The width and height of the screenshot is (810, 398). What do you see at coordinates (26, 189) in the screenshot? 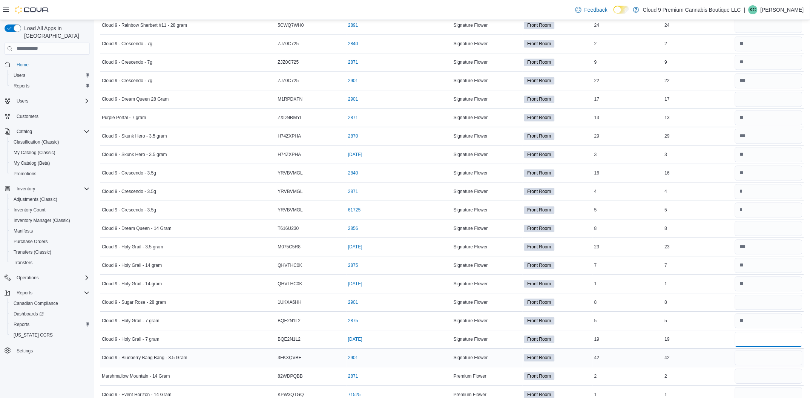
I see `span: Inventory` at bounding box center [26, 189].